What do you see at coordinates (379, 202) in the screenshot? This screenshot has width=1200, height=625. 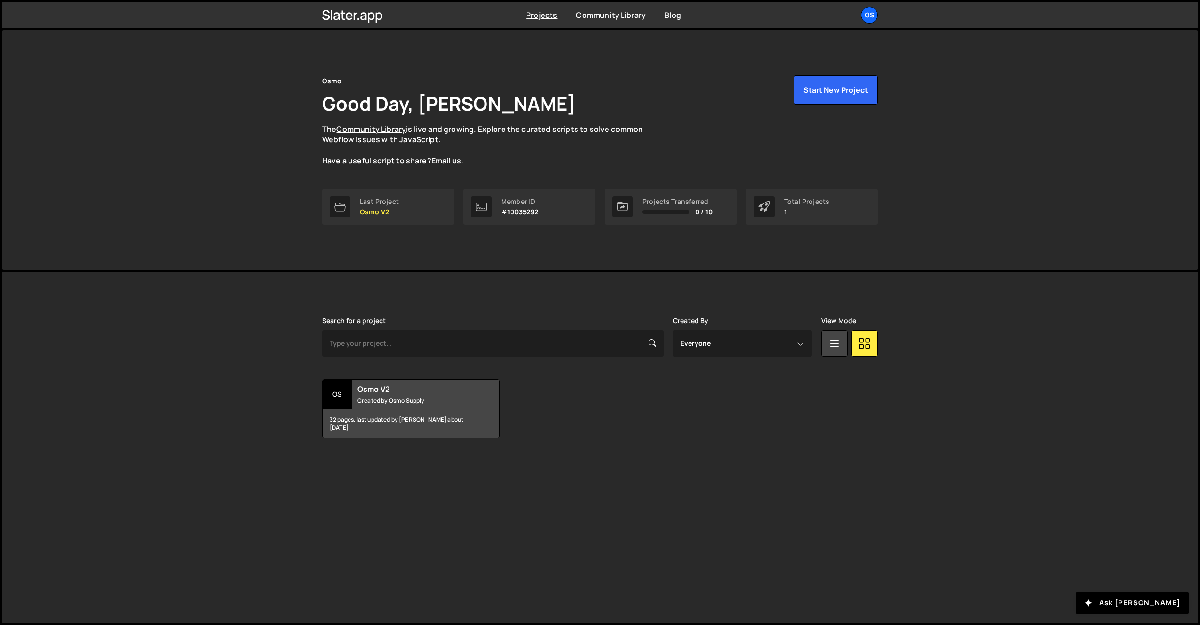 I see `div: Last Project` at bounding box center [379, 202].